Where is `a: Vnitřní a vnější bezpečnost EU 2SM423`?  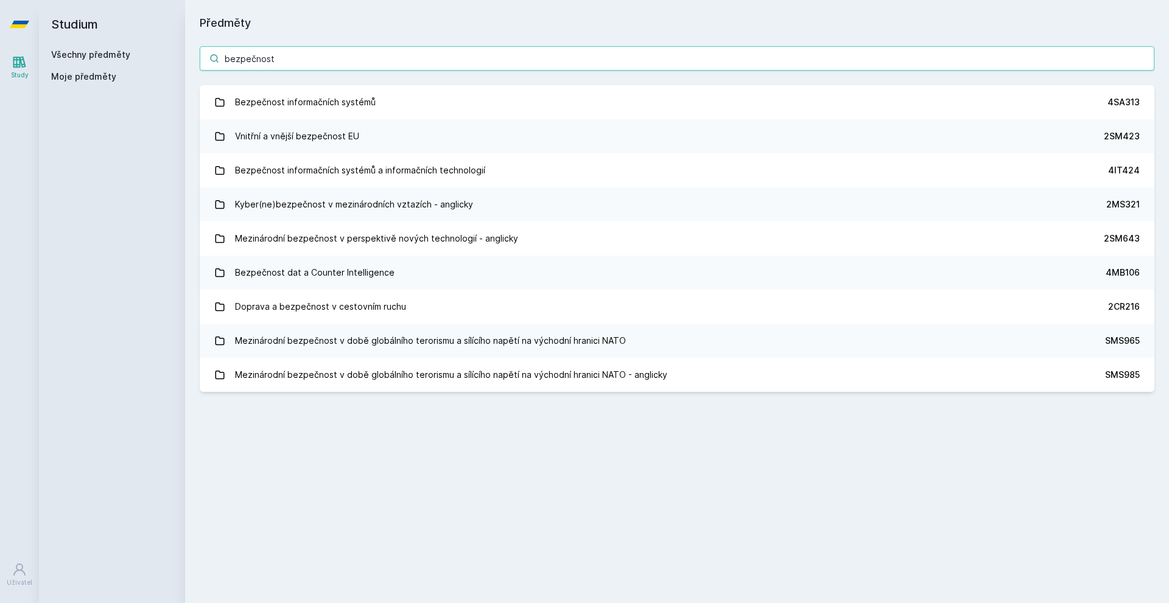 a: Vnitřní a vnější bezpečnost EU 2SM423 is located at coordinates (677, 136).